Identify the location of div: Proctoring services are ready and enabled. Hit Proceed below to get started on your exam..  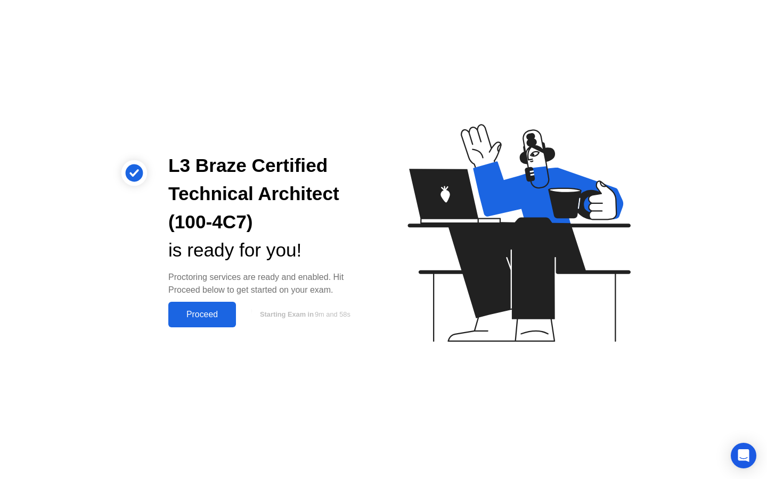
(267, 284).